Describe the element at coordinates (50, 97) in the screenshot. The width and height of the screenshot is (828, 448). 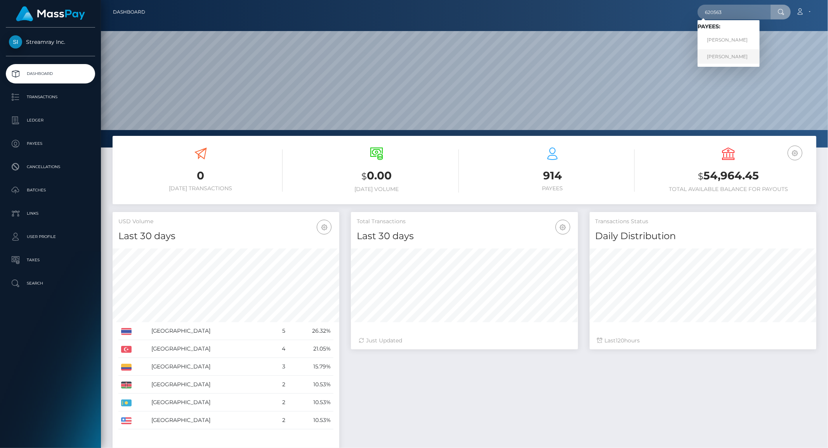
I see `p: Transactions` at that location.